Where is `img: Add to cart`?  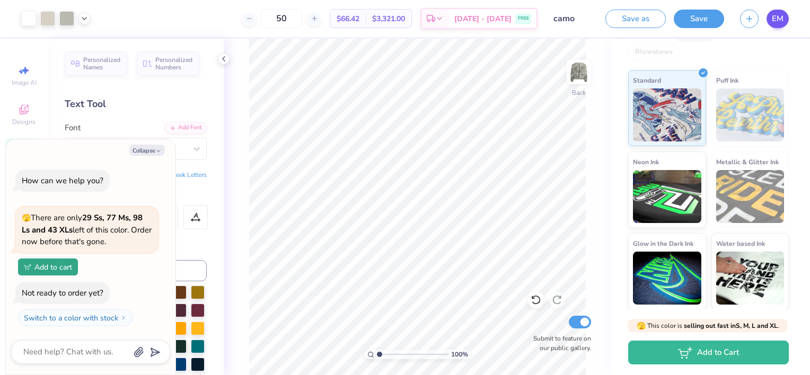 img: Add to cart is located at coordinates (28, 267).